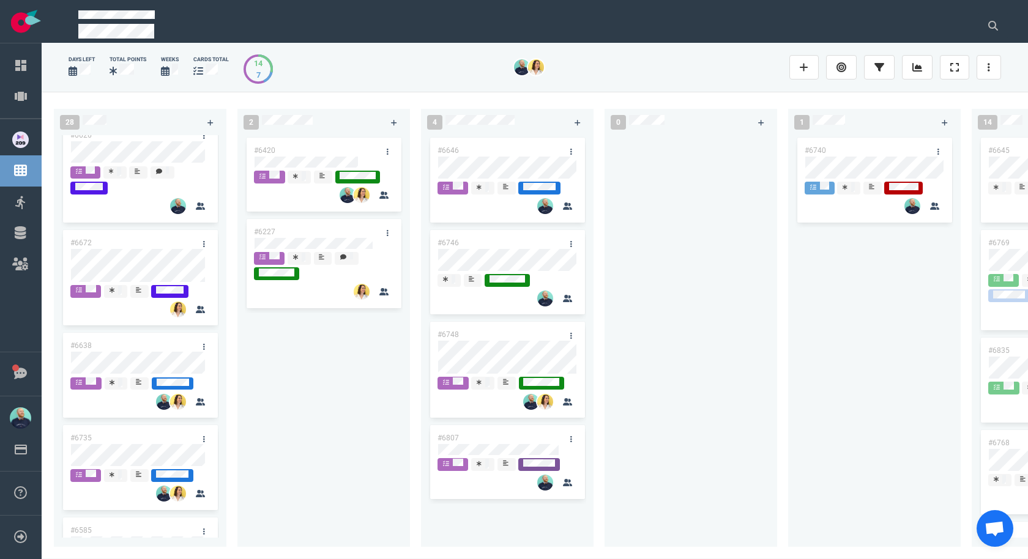  Describe the element at coordinates (81, 59) in the screenshot. I see `div: days left` at that location.